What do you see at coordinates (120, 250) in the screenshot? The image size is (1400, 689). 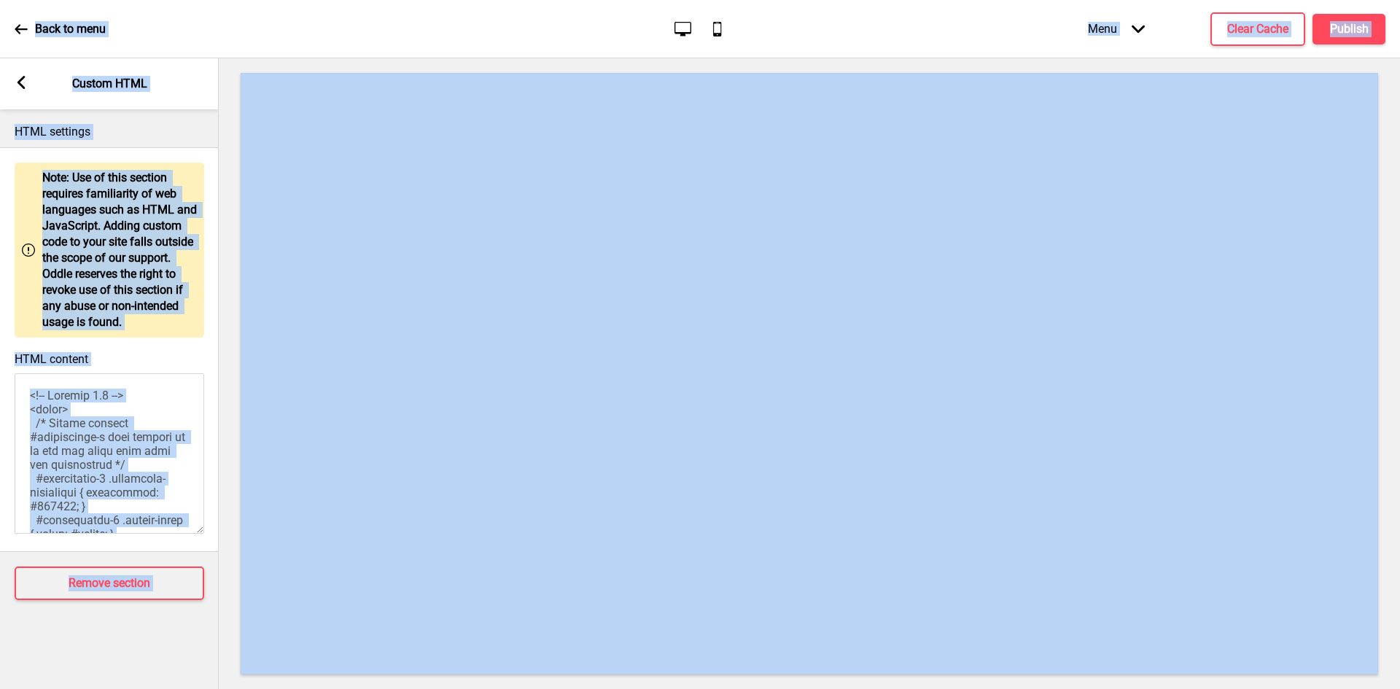 I see `p: Note: Use of this section requires familiarity of web languages such as HTML and JavaScript. Addi...` at bounding box center [120, 250].